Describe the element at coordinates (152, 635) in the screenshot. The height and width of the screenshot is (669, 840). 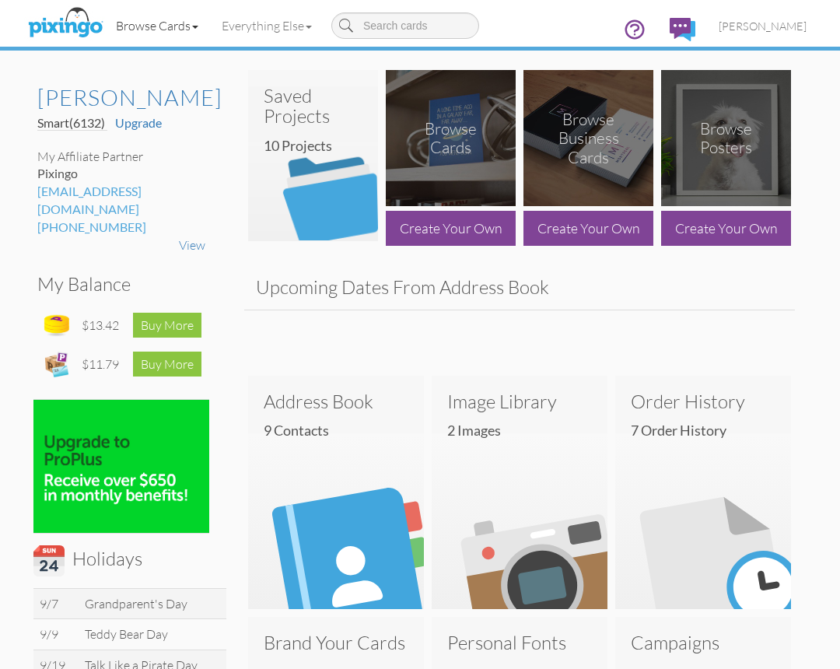
I see `td: Teddy Bear Day` at that location.